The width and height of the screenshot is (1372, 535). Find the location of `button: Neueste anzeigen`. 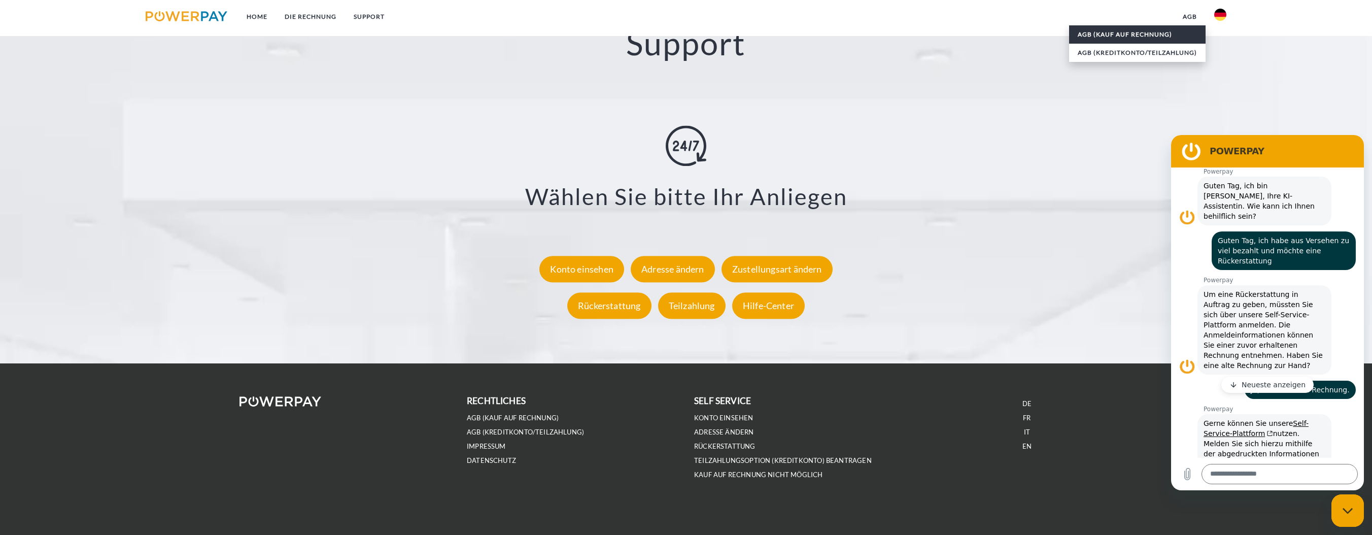

button: Neueste anzeigen is located at coordinates (96, 250).